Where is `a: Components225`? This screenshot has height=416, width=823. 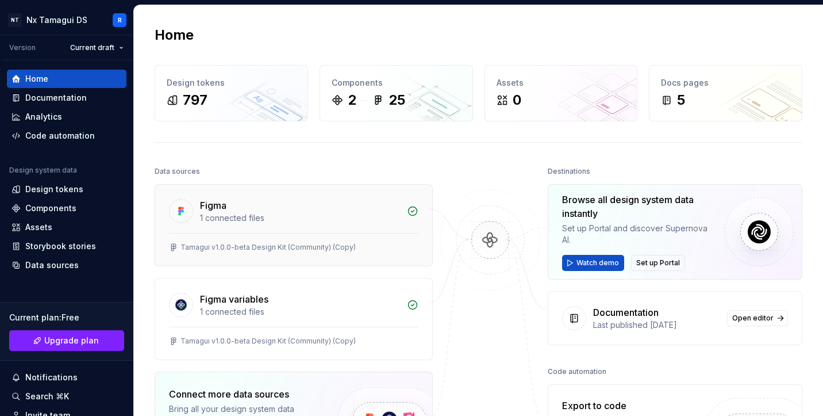 a: Components225 is located at coordinates (396, 93).